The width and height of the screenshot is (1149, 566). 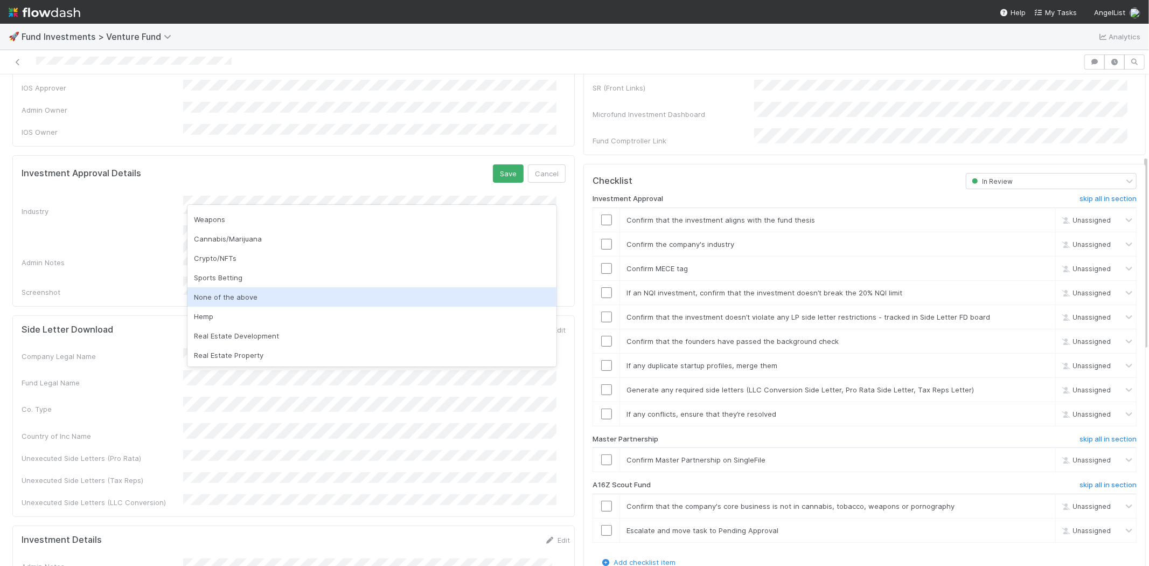 I want to click on div: Industry, so click(x=102, y=211).